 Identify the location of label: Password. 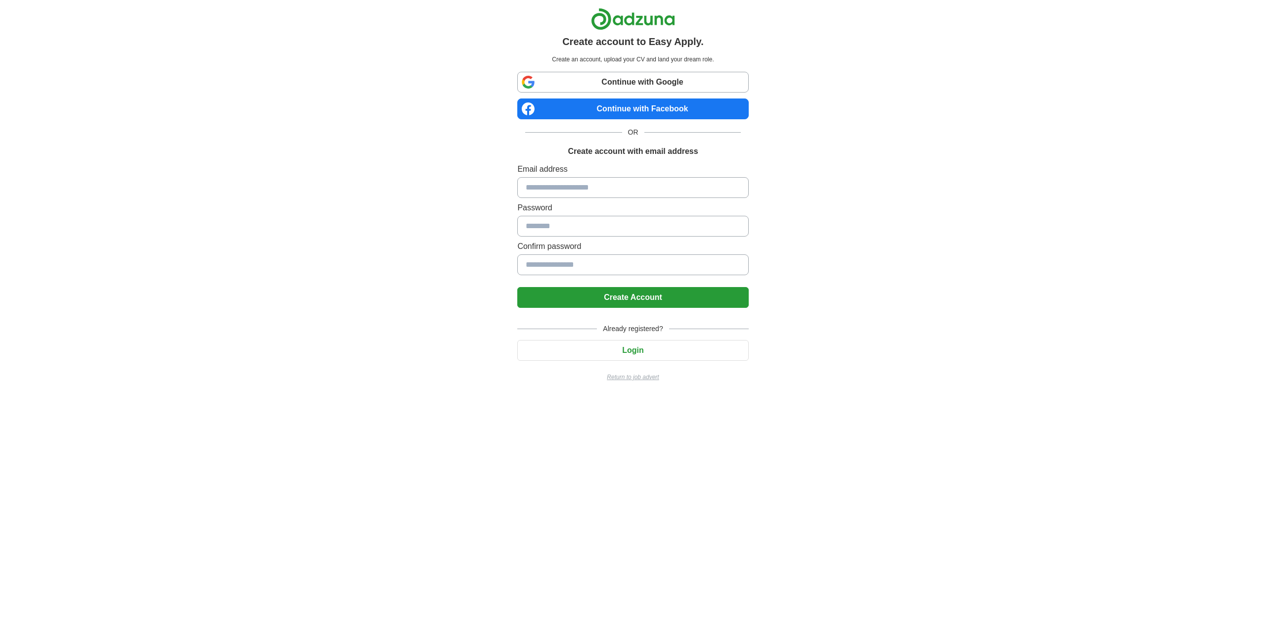
(633, 208).